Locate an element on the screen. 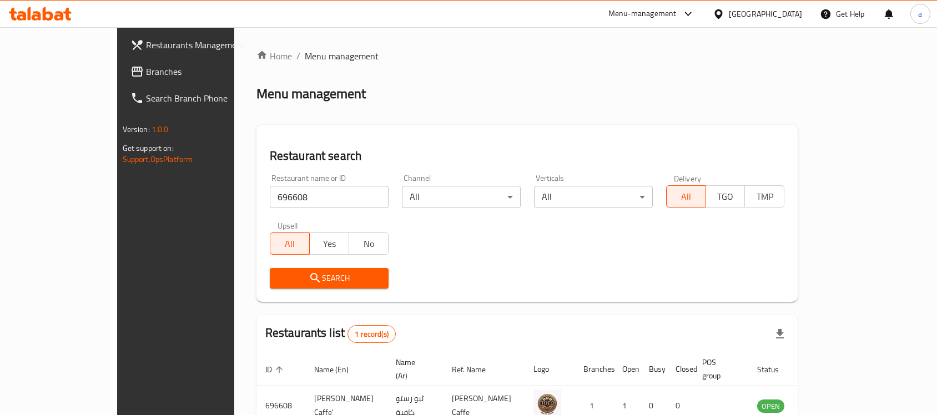 This screenshot has width=937, height=415. a: Home is located at coordinates (274, 56).